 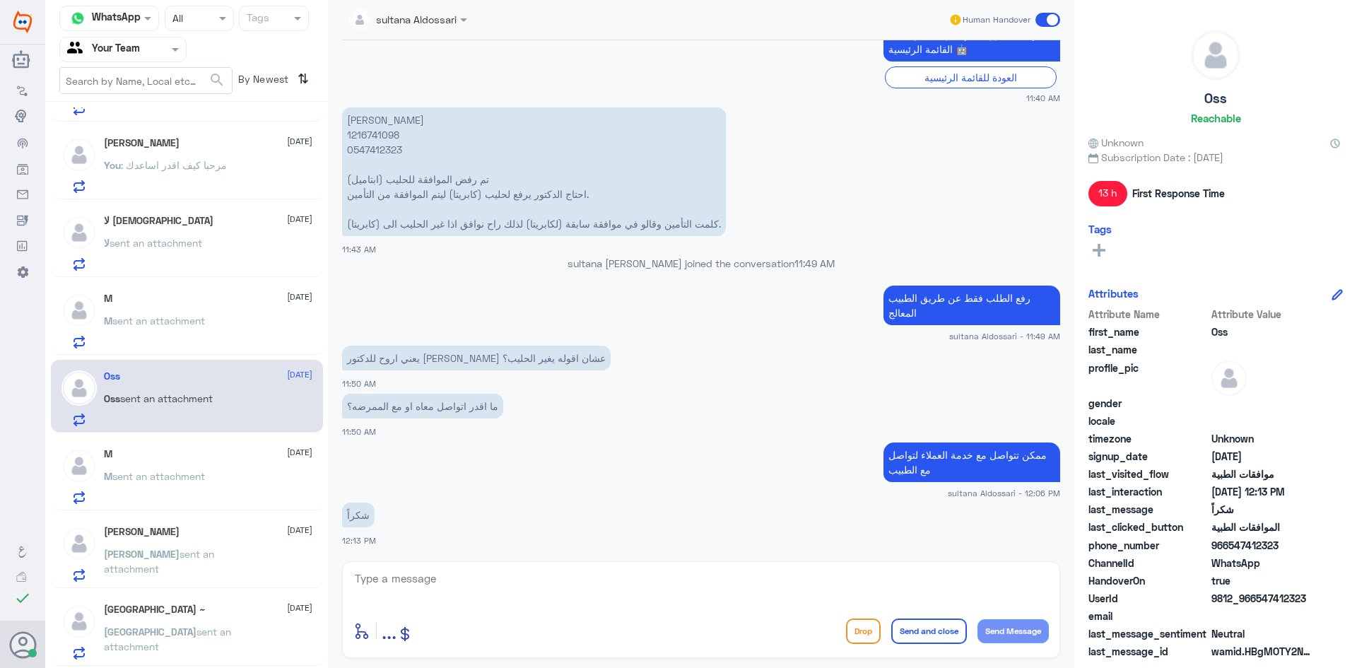 What do you see at coordinates (78, 49) in the screenshot?
I see `img: yourTeam.svg` at bounding box center [78, 49].